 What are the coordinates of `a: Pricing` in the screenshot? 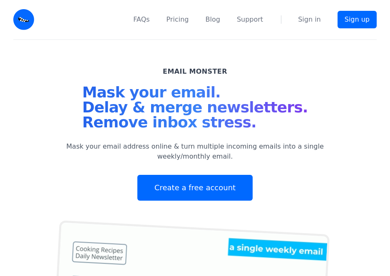 It's located at (178, 20).